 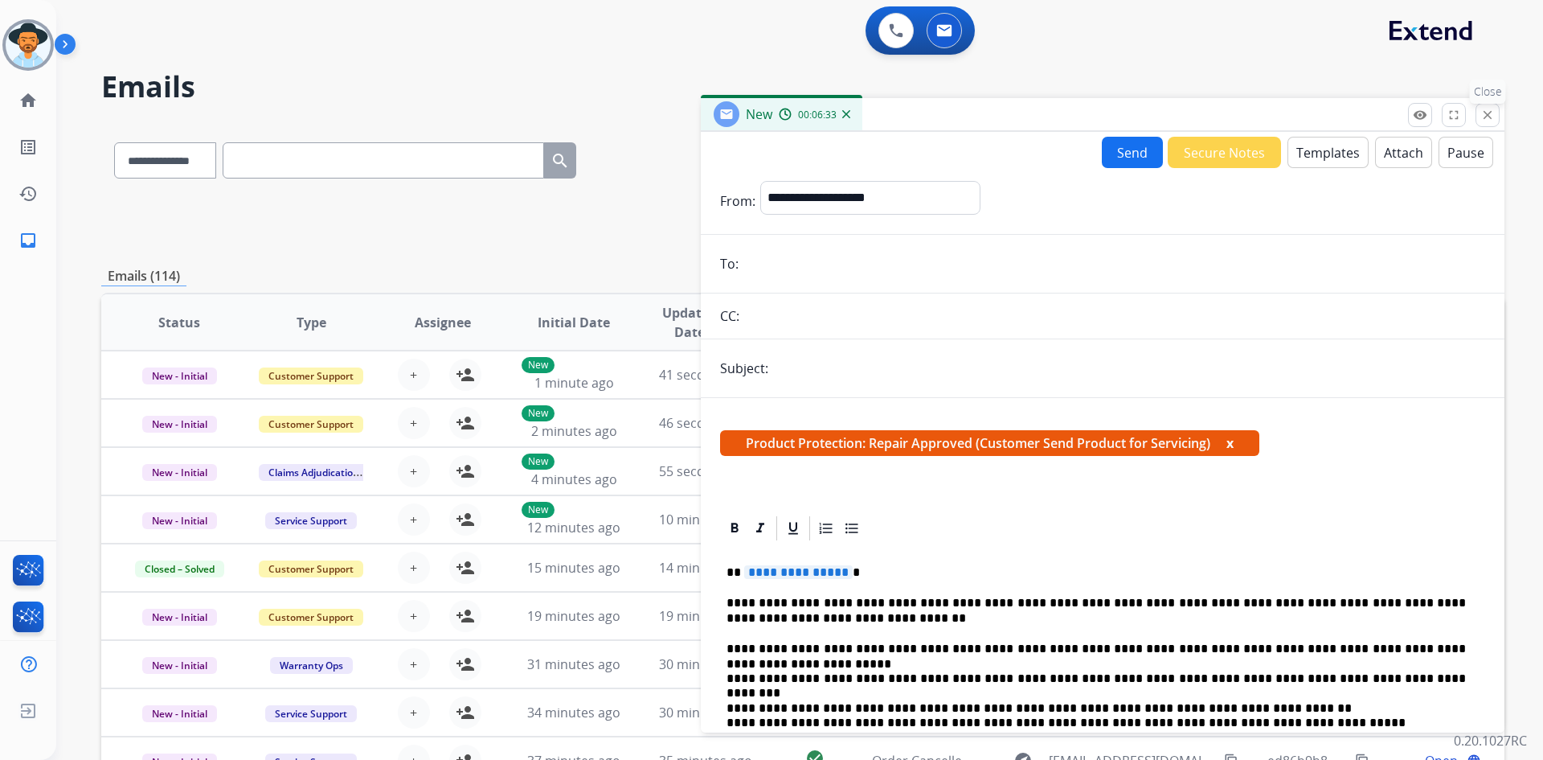 What do you see at coordinates (313, 472) in the screenshot?
I see `span: Claims Adjudication` at bounding box center [313, 472].